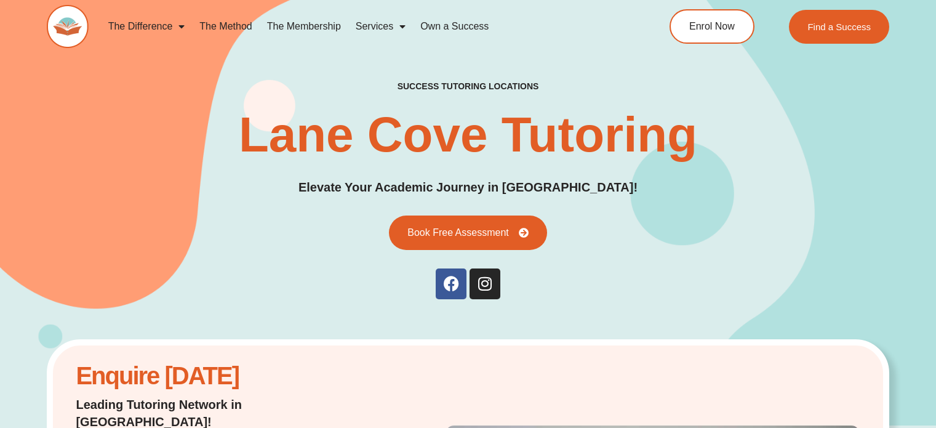 This screenshot has height=428, width=936. I want to click on span: Enrol Now, so click(712, 26).